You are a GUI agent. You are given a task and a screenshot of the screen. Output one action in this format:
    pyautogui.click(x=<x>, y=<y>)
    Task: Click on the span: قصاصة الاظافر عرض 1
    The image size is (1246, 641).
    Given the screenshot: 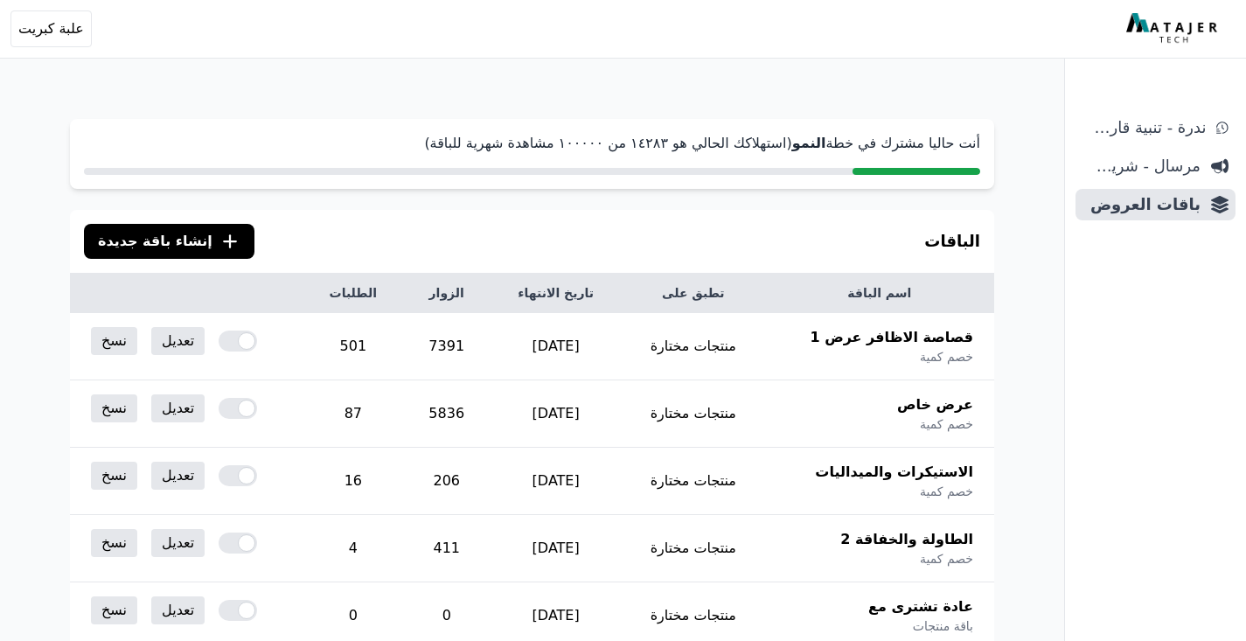 What is the action you would take?
    pyautogui.click(x=891, y=338)
    